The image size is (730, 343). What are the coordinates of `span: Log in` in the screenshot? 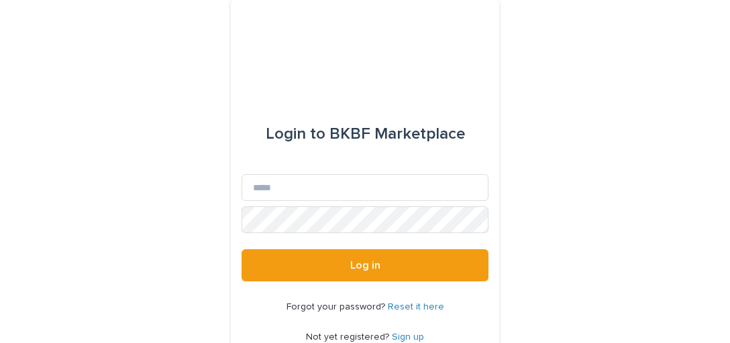 It's located at (365, 266).